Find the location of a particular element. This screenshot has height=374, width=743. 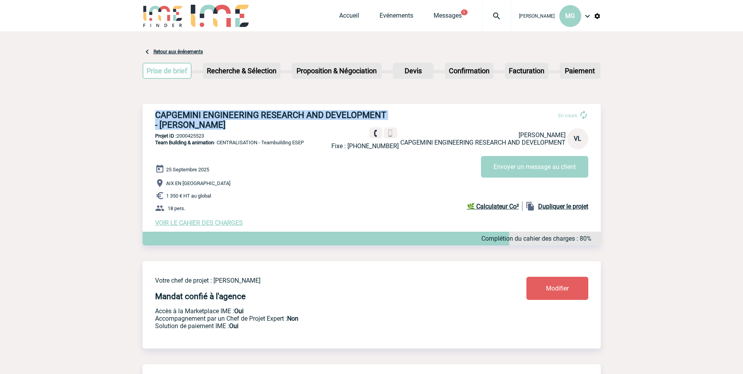

span: VL is located at coordinates (578, 138).